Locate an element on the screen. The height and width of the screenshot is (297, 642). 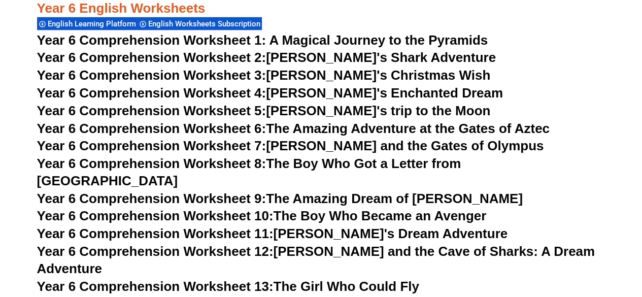
span: Year 6 Comprehension Worksheet 7: is located at coordinates (152, 146).